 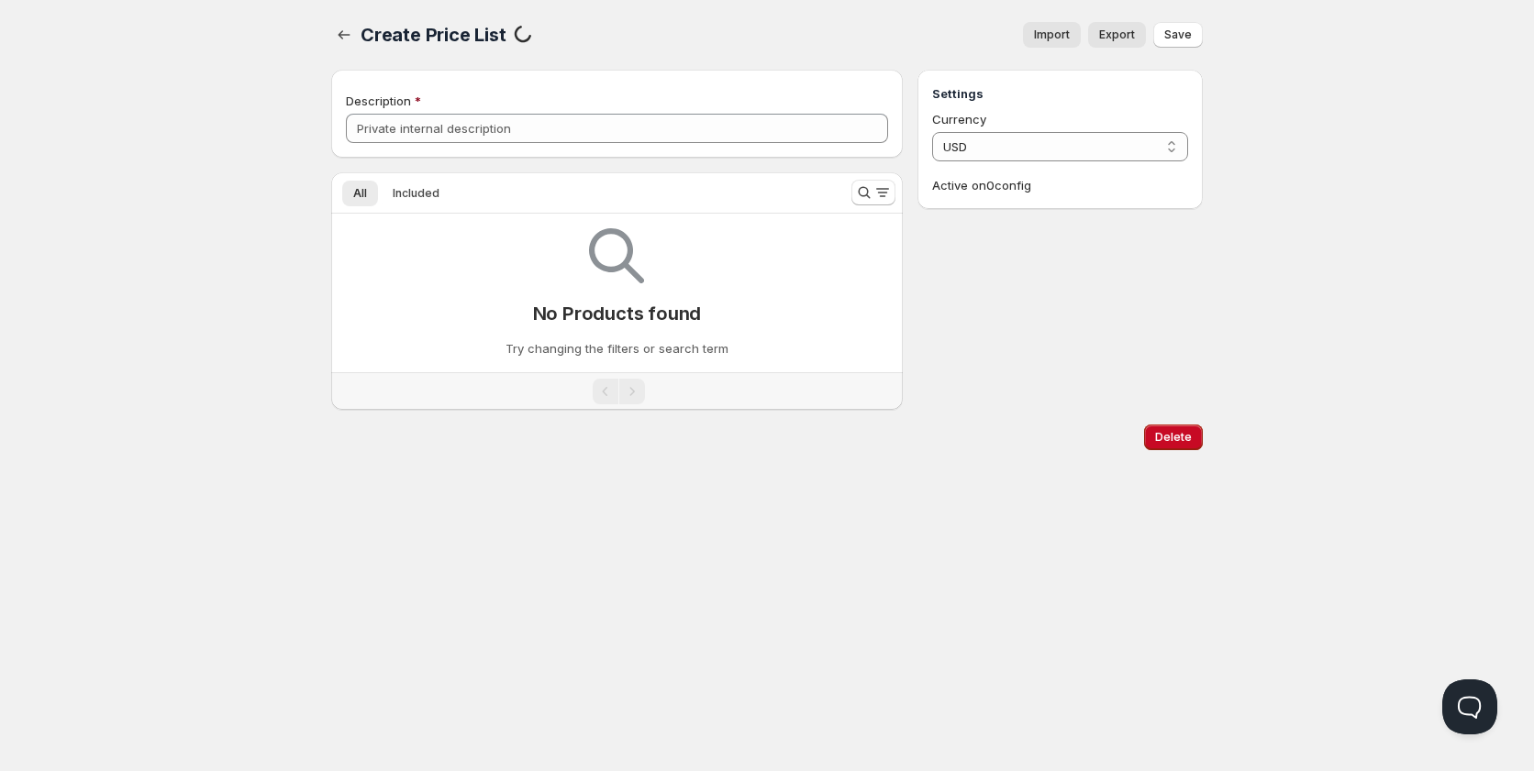 I want to click on span: Save, so click(x=1178, y=35).